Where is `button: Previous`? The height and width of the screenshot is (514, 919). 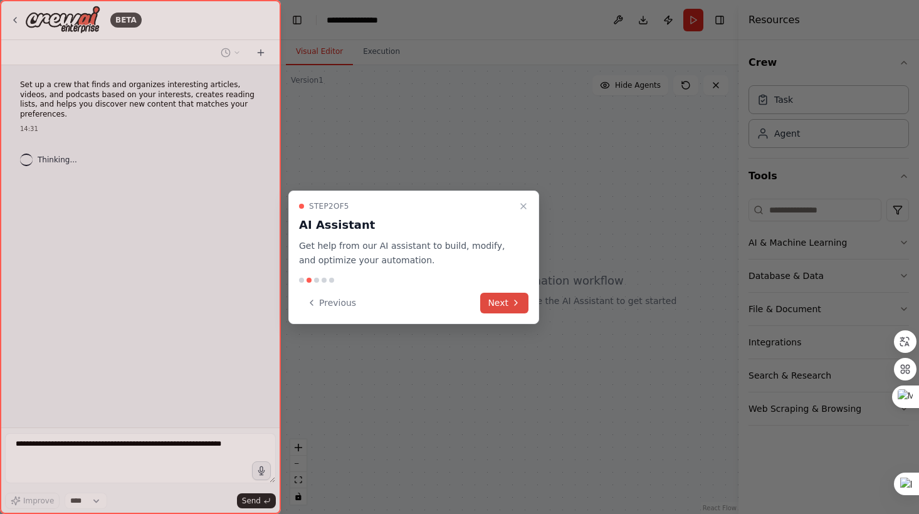 button: Previous is located at coordinates (331, 303).